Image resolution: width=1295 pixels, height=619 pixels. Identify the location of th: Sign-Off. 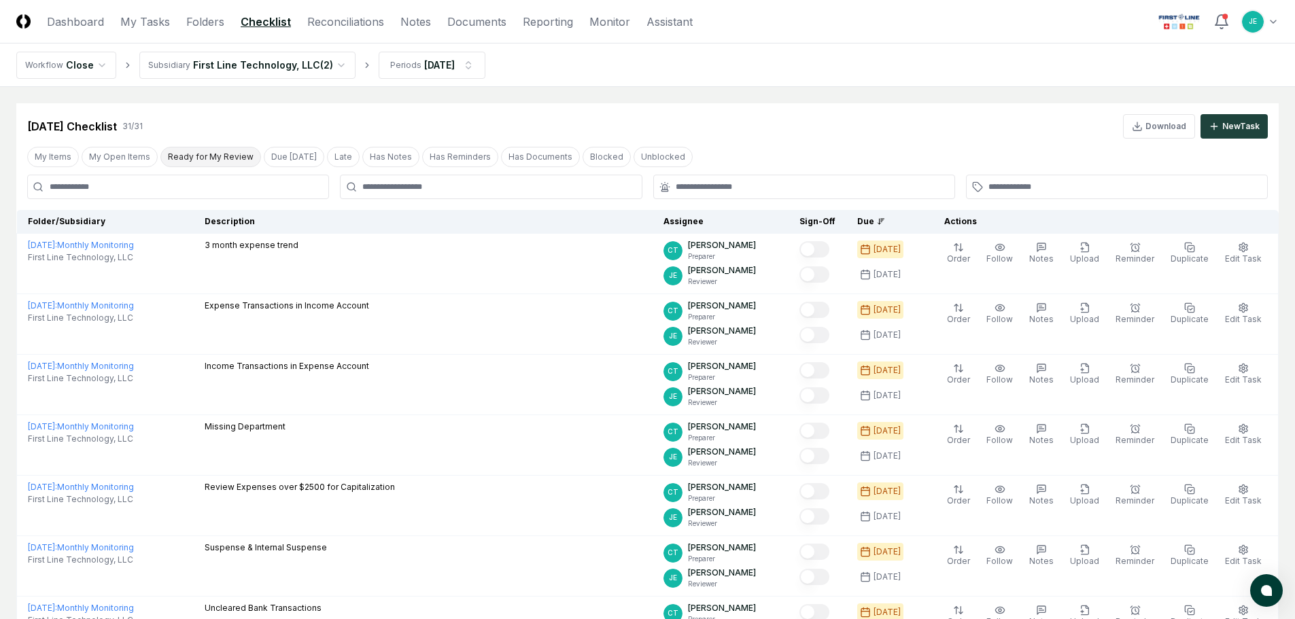
(817, 222).